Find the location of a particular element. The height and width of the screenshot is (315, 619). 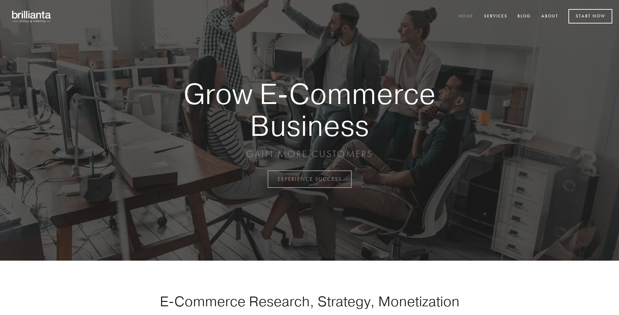

a: EXPERIENCE SUCCESS is located at coordinates (310, 179).